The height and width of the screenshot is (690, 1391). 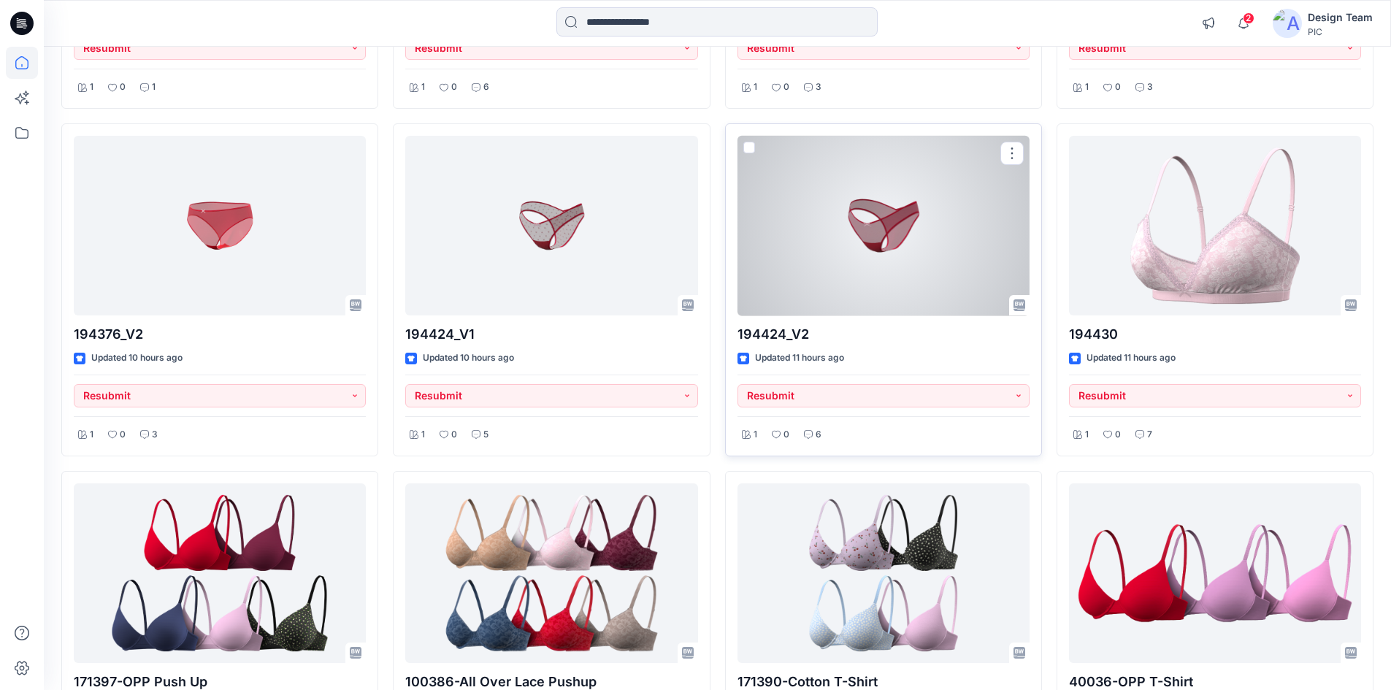 What do you see at coordinates (1215, 226) in the screenshot?
I see `a: 194430` at bounding box center [1215, 226].